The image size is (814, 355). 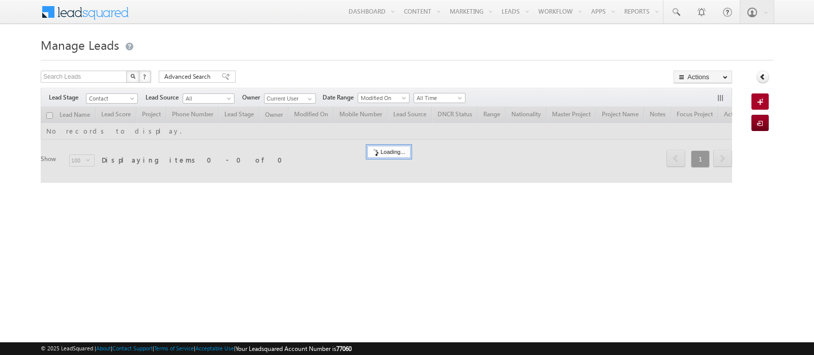 I want to click on a: Terms of Service, so click(x=174, y=348).